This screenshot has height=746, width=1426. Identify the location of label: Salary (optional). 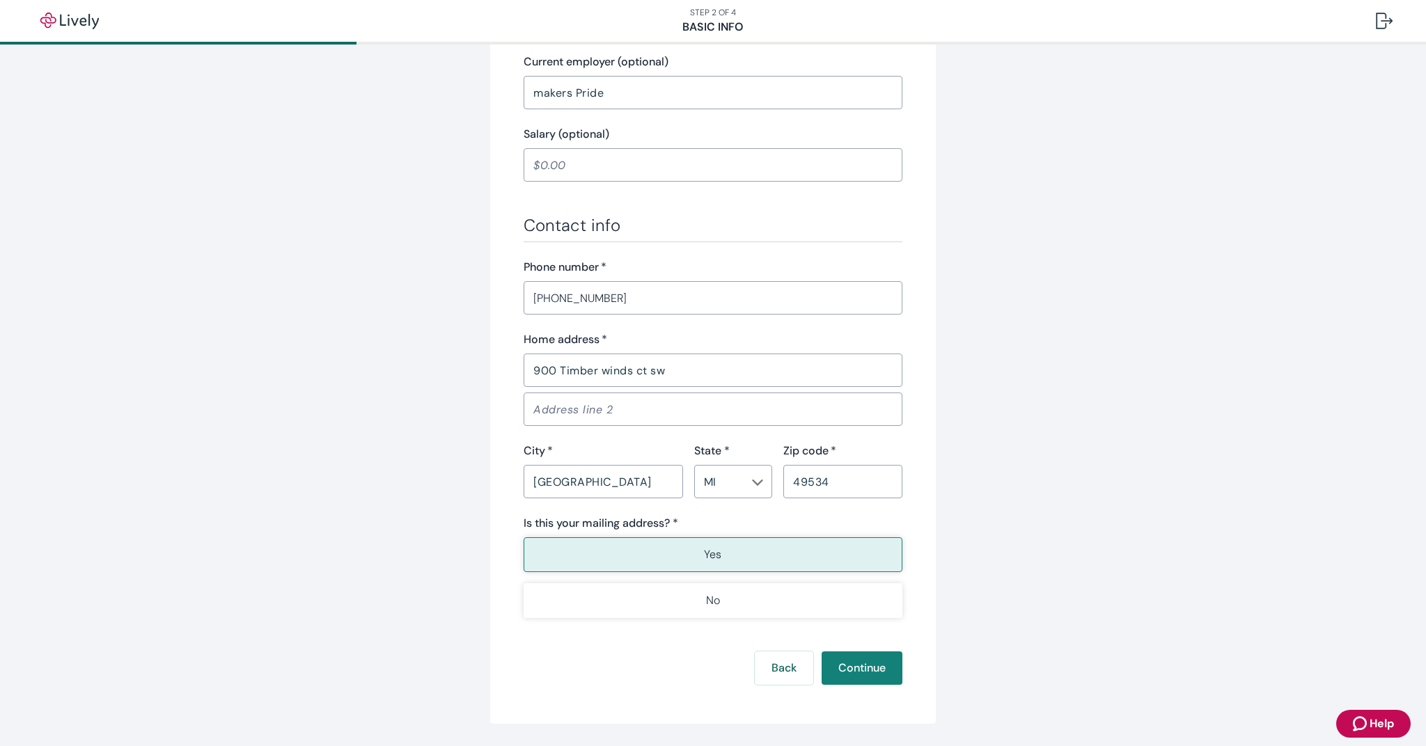
(566, 134).